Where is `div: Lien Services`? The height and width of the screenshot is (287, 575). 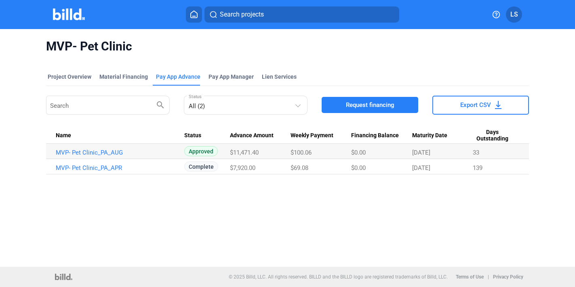 div: Lien Services is located at coordinates (279, 77).